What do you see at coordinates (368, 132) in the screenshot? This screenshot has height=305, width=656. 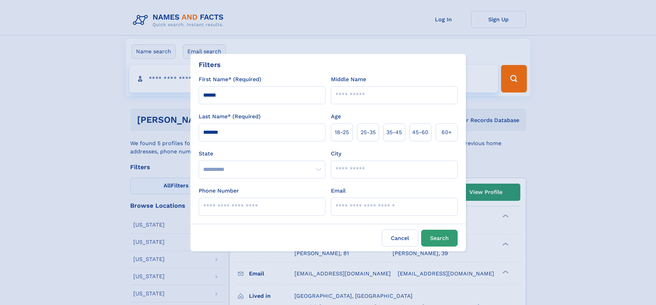 I see `span: 25‑35` at bounding box center [368, 132].